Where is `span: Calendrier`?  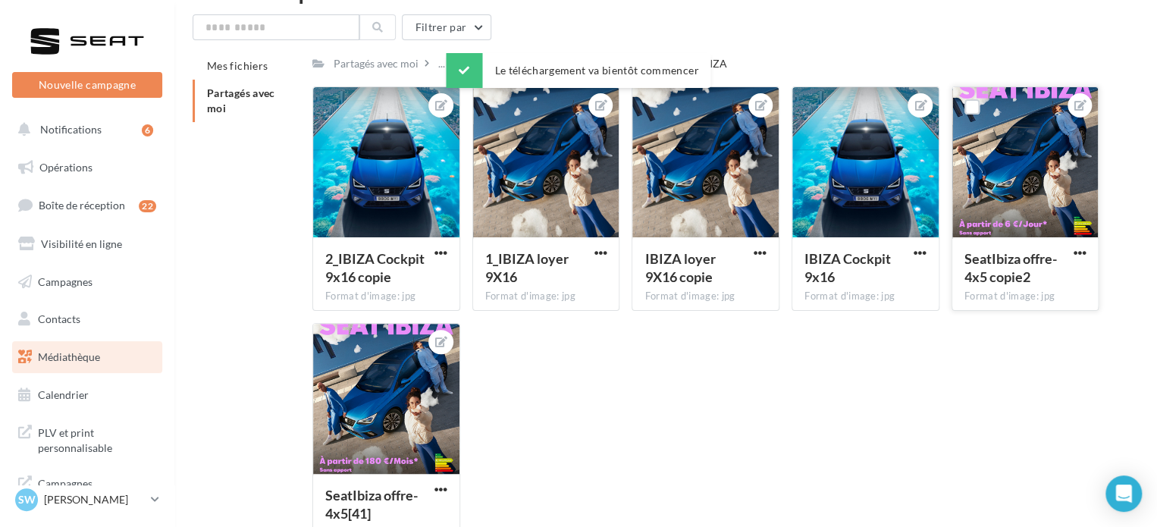
span: Calendrier is located at coordinates (63, 394).